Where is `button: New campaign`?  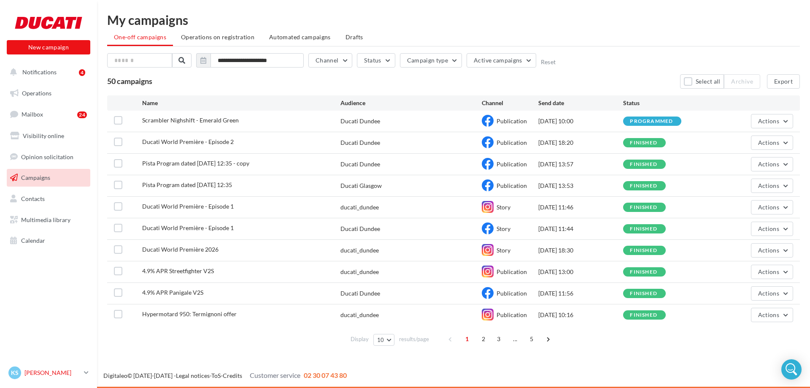 button: New campaign is located at coordinates (49, 47).